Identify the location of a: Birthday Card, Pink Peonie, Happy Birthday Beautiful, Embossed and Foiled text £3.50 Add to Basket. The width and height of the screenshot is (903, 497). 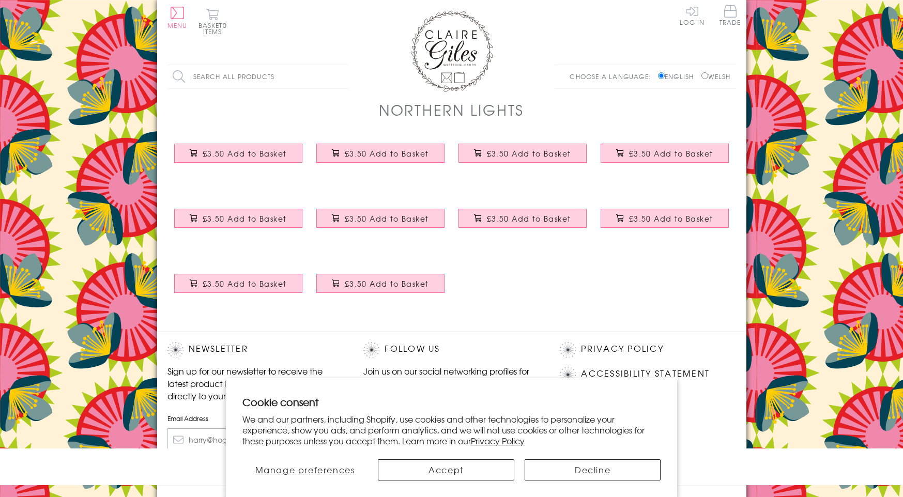
(238, 158).